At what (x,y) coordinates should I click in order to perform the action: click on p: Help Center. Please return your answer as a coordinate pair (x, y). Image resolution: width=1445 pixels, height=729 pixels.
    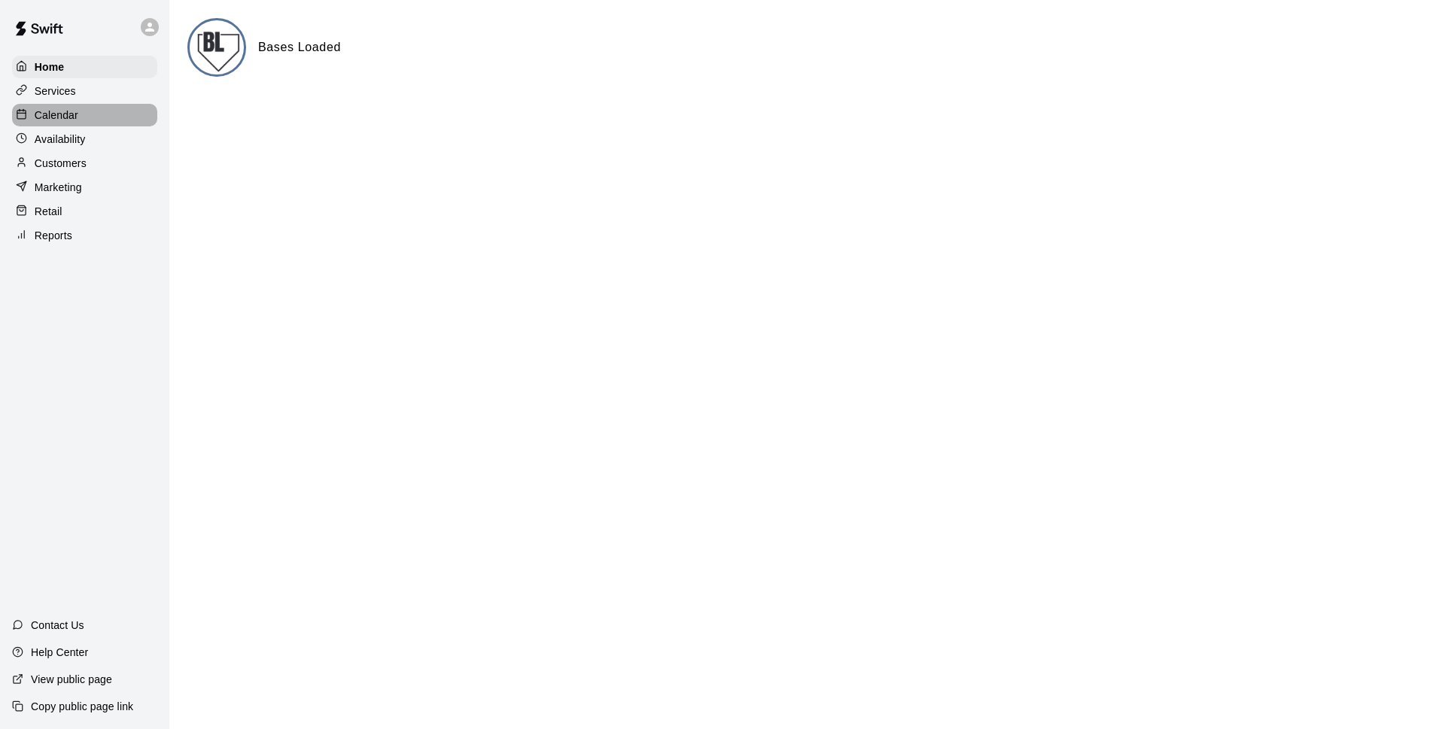
    Looking at the image, I should click on (59, 653).